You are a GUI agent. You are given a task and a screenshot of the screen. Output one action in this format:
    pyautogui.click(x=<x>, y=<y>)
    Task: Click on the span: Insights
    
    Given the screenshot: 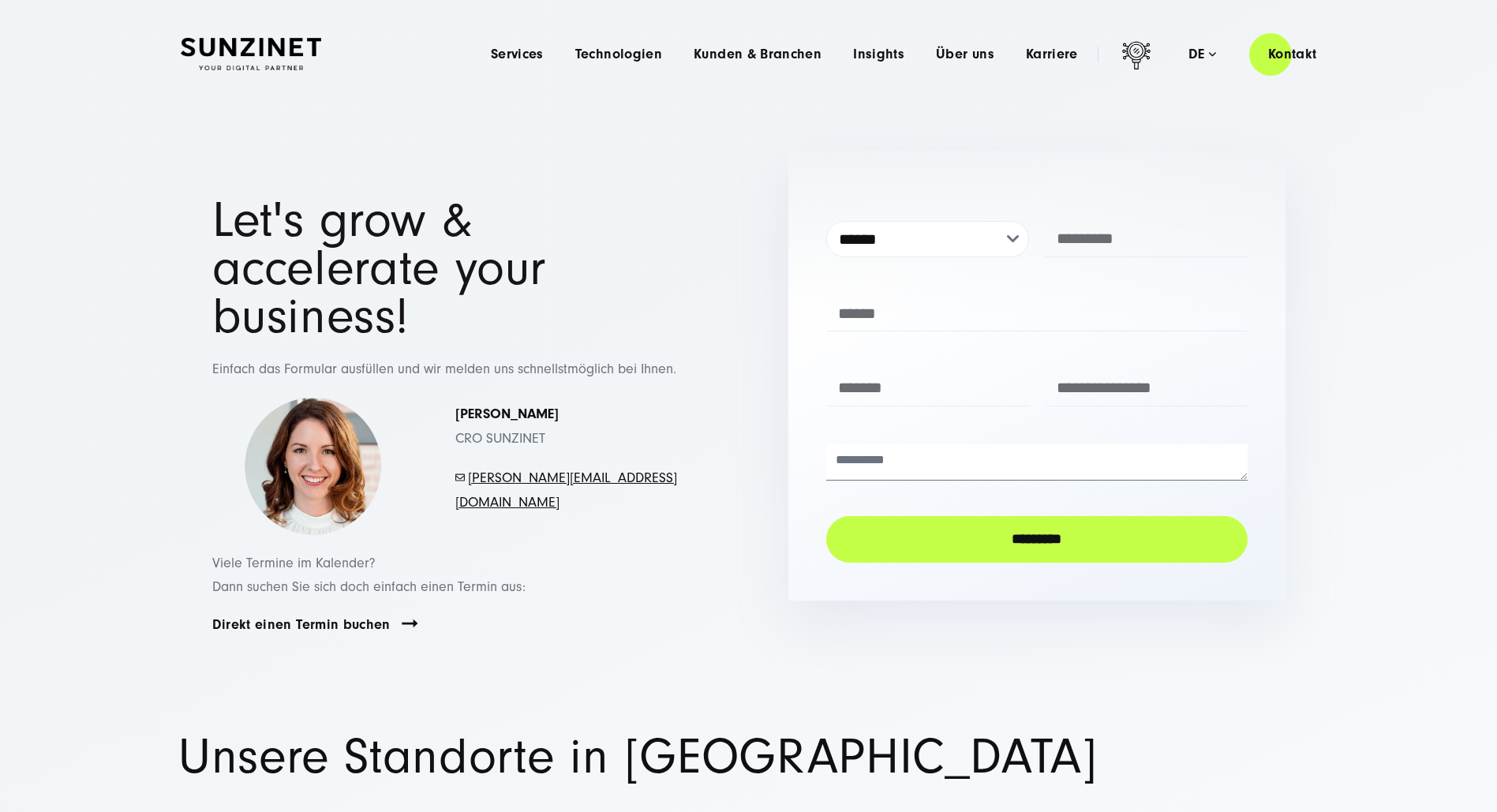 What is the action you would take?
    pyautogui.click(x=878, y=55)
    